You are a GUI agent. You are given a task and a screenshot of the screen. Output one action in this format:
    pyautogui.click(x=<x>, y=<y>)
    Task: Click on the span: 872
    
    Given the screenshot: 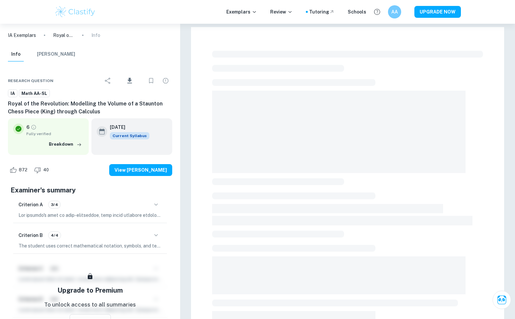 What is the action you would take?
    pyautogui.click(x=23, y=170)
    